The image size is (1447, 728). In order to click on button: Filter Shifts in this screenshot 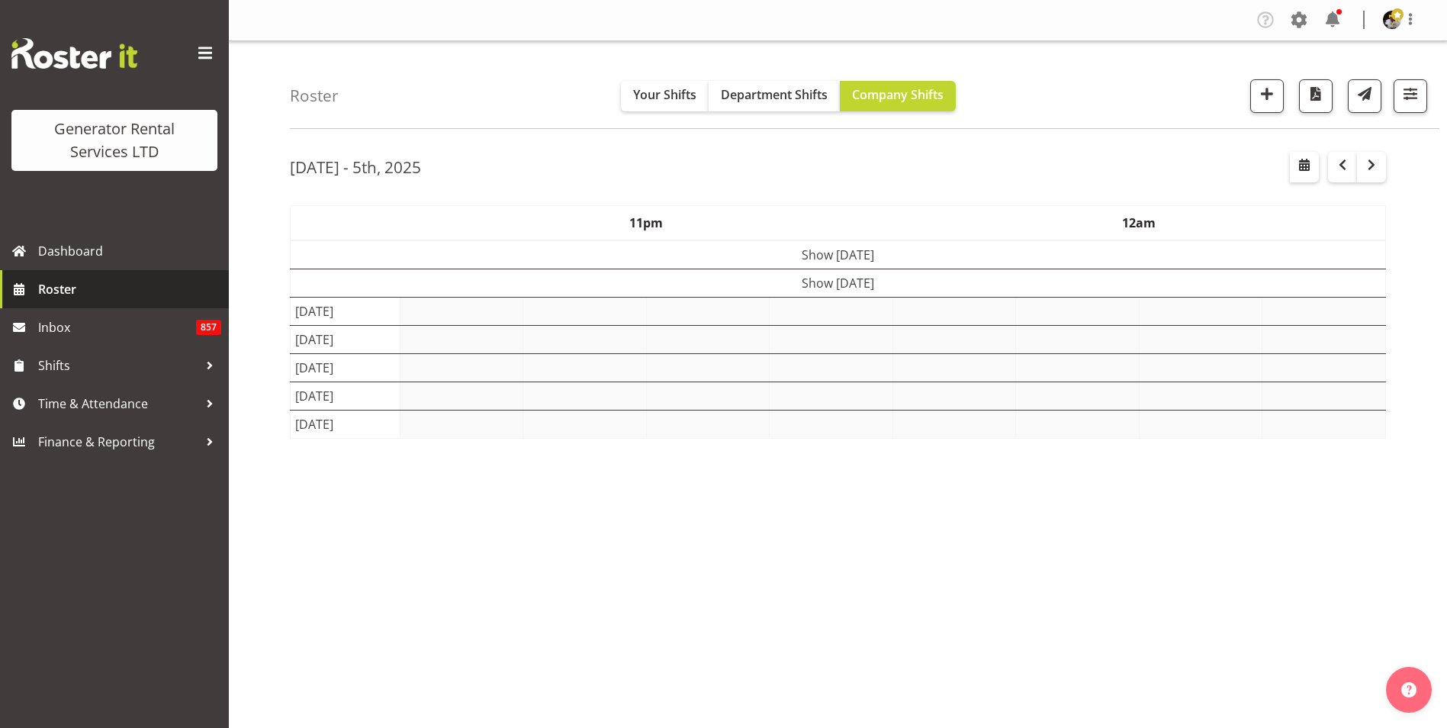, I will do `click(1411, 96)`.